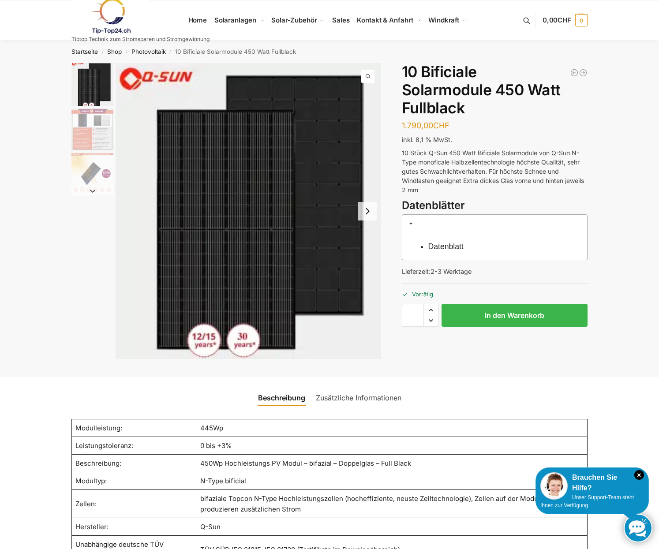 This screenshot has height=549, width=659. I want to click on span: Kontakt & Anfahrt, so click(385, 20).